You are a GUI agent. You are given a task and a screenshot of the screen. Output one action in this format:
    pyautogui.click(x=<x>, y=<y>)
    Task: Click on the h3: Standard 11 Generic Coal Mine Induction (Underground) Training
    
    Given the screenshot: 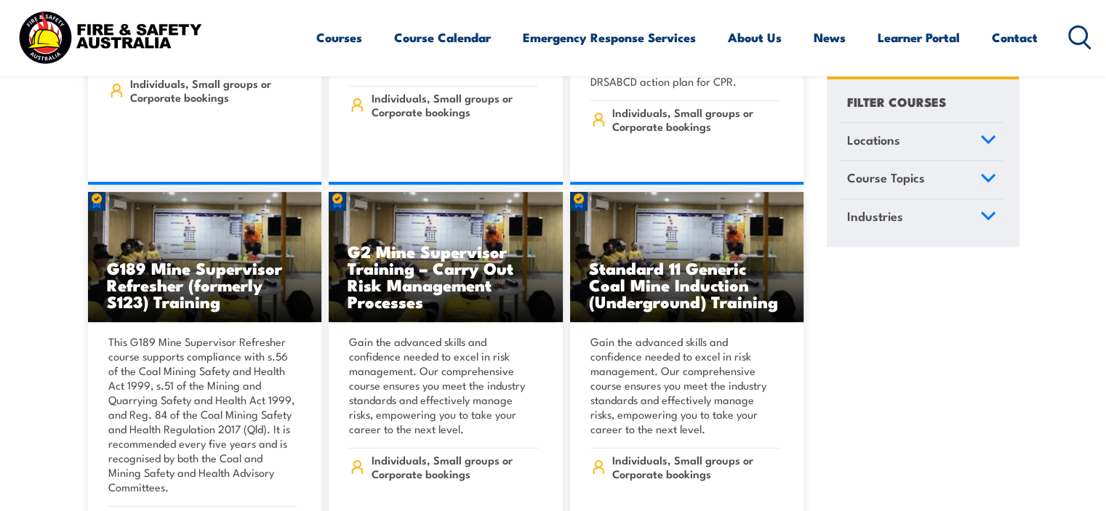 What is the action you would take?
    pyautogui.click(x=687, y=284)
    